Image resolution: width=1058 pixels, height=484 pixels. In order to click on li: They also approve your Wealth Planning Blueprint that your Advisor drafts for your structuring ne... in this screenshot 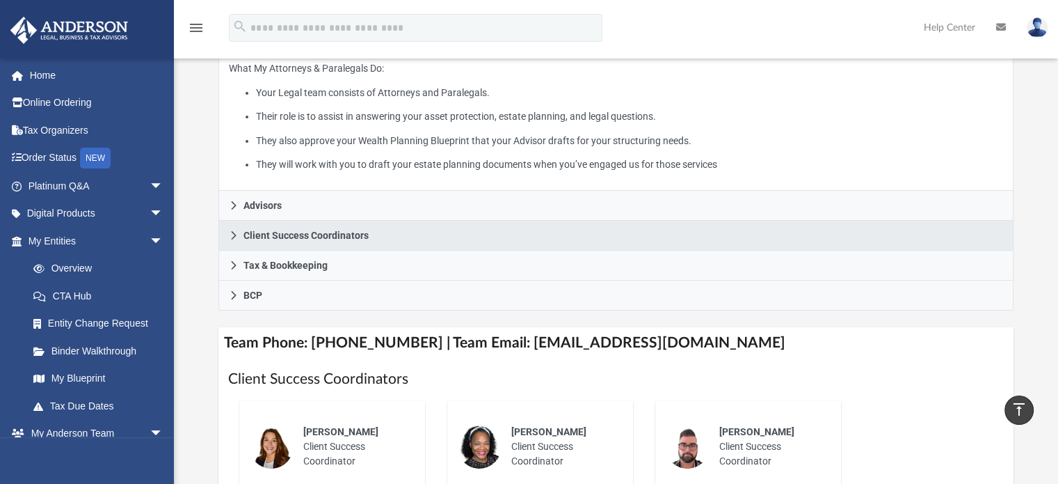, I will do `click(630, 141)`.